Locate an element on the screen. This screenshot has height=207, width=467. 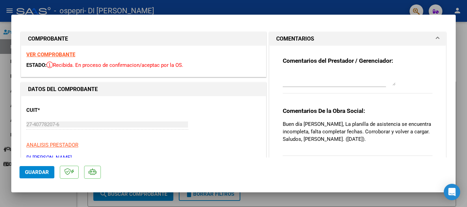
span: Recibida. En proceso de confirmacion/aceptac por la OS. is located at coordinates (115, 65).